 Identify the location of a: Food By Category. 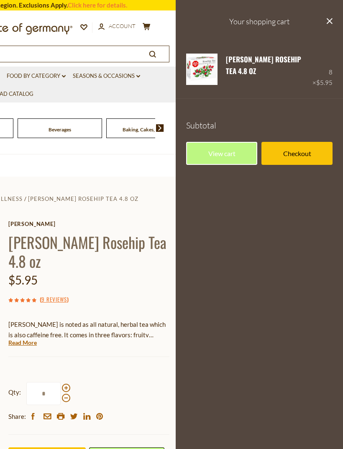
(36, 76).